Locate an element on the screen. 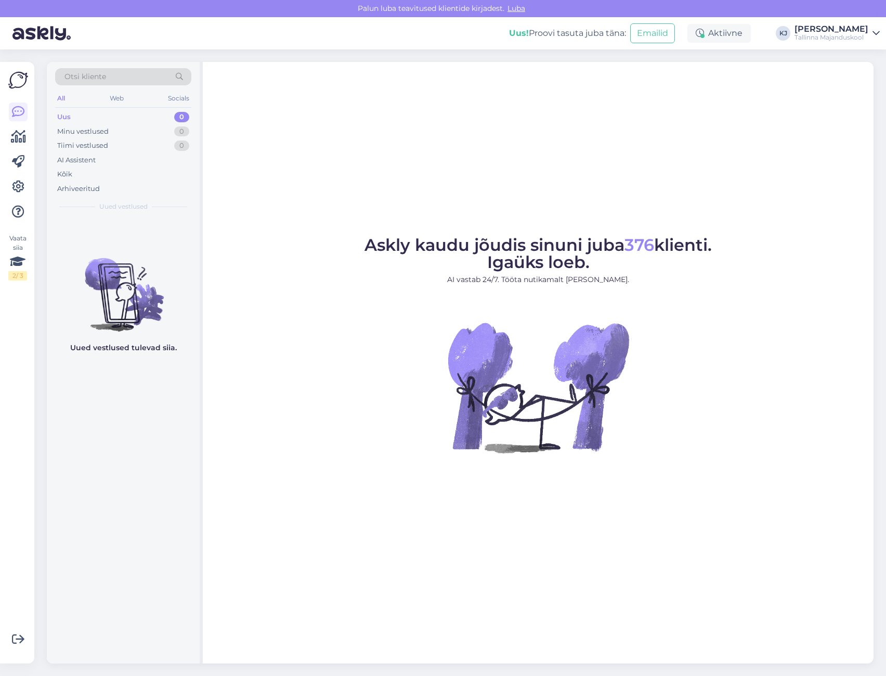 The image size is (886, 676). div: Aktiivne is located at coordinates (719, 33).